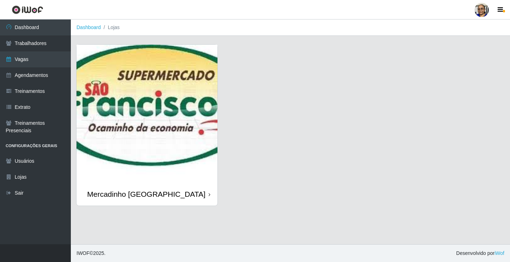 This screenshot has width=510, height=262. I want to click on img: cardImg, so click(147, 113).